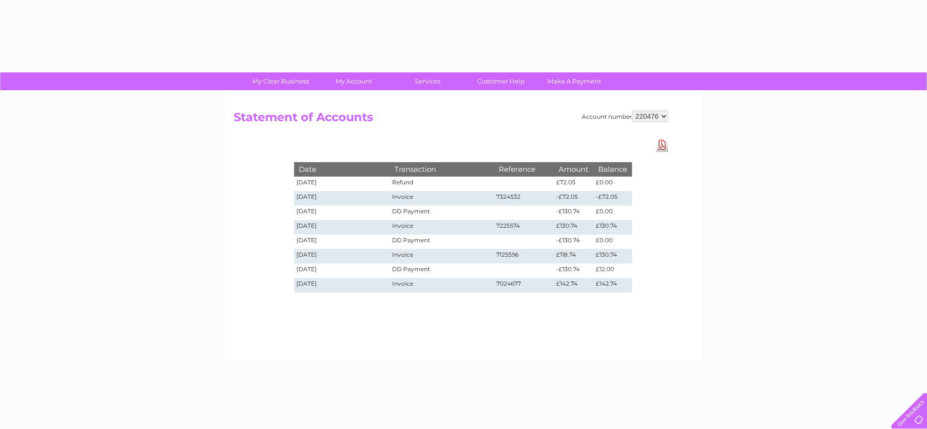  I want to click on td: 7225574, so click(524, 228).